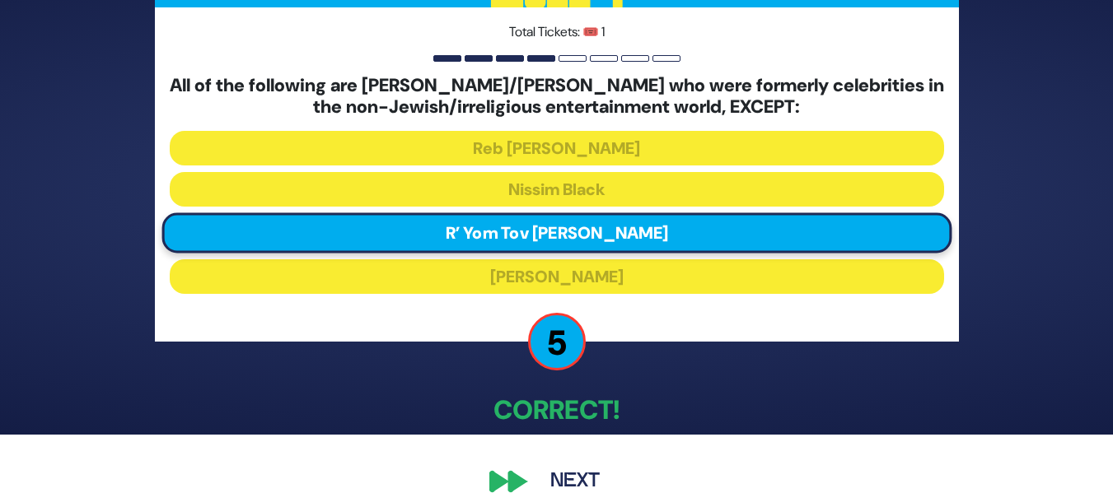 This screenshot has height=493, width=1113. What do you see at coordinates (557, 32) in the screenshot?
I see `p: Total Tickets: 🎟️ 1` at bounding box center [557, 32].